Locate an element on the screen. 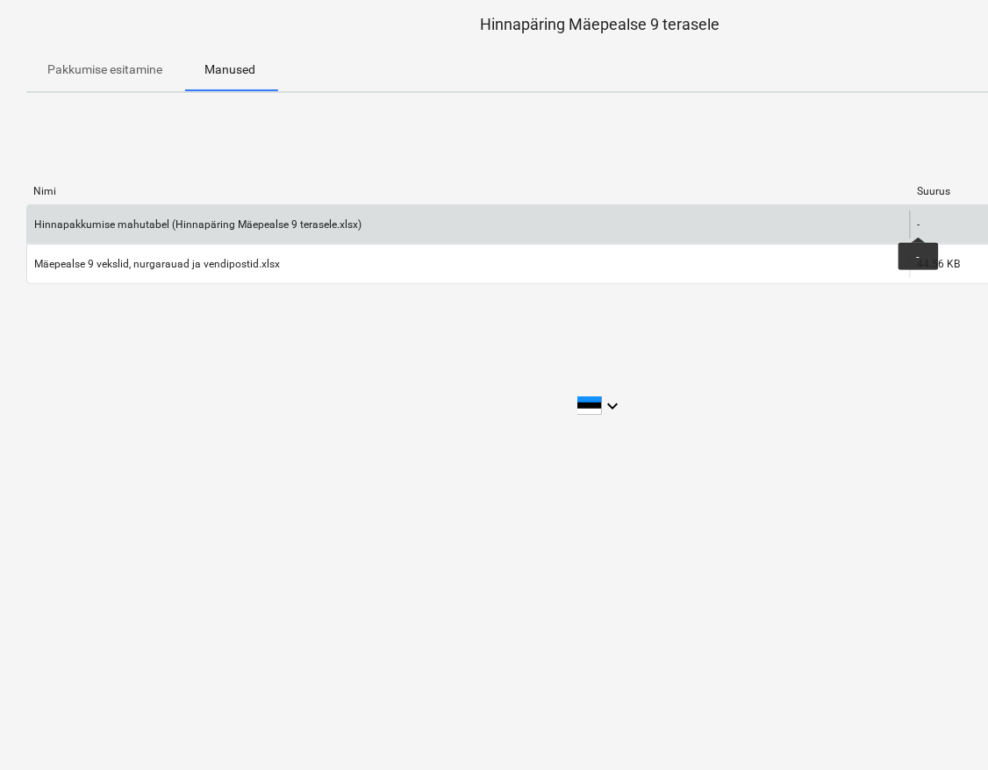  p: Pakkumise esitamine is located at coordinates (104, 69).